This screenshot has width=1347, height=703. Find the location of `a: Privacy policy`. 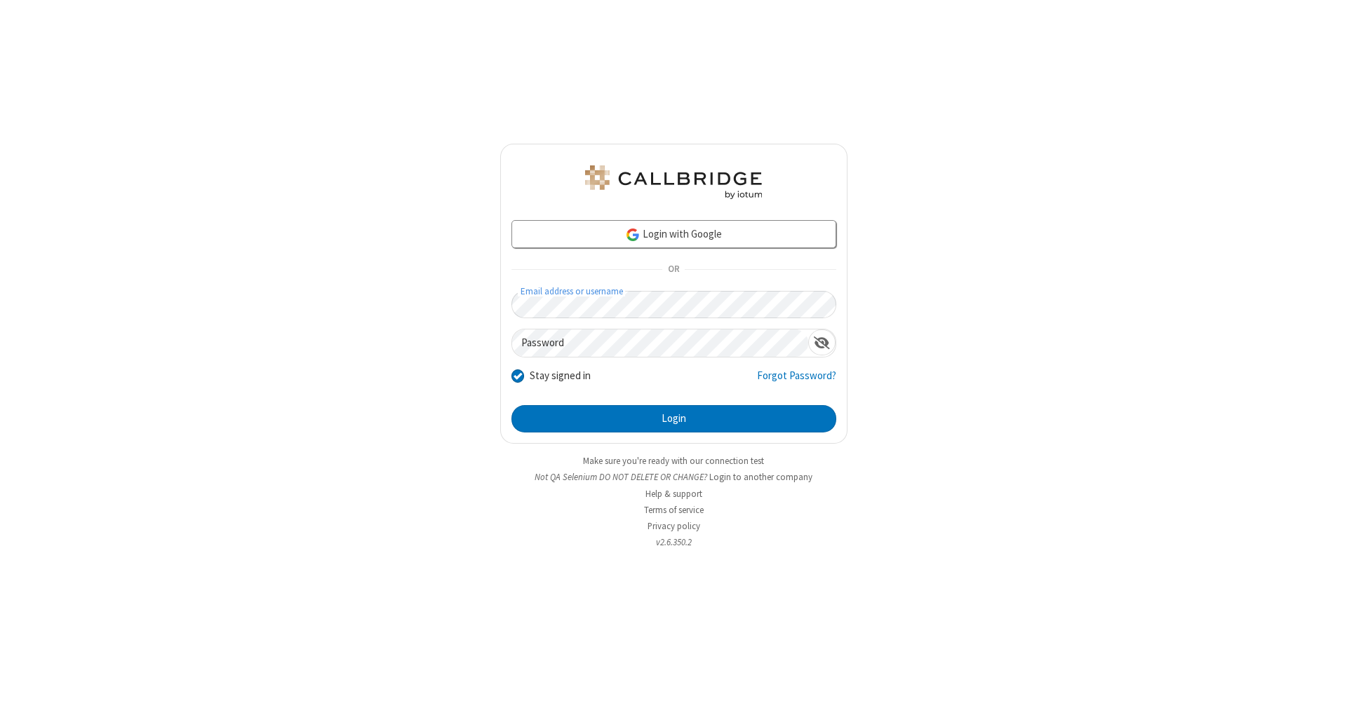

a: Privacy policy is located at coordinates (673, 526).